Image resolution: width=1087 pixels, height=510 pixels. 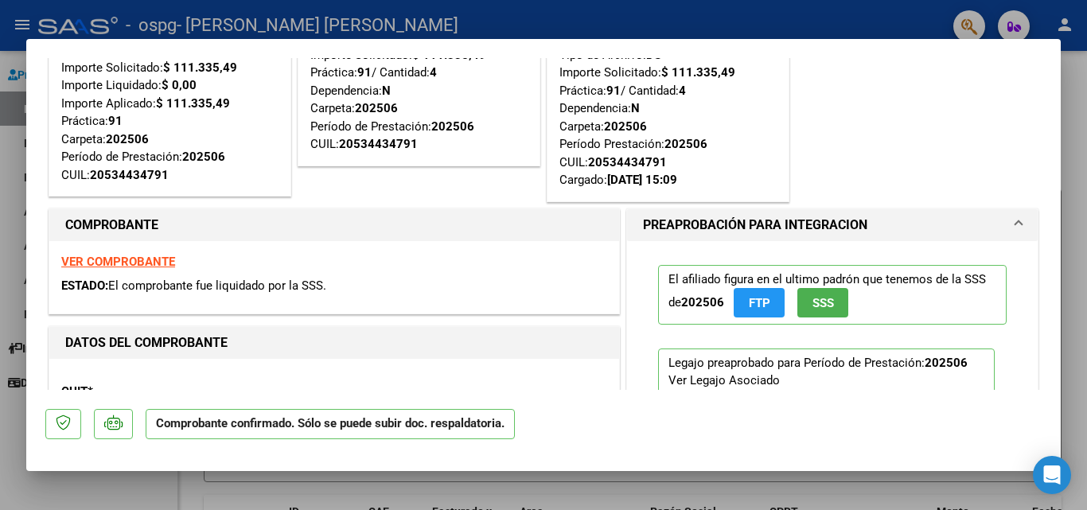 I want to click on div: Open Intercom Messenger, so click(x=1052, y=475).